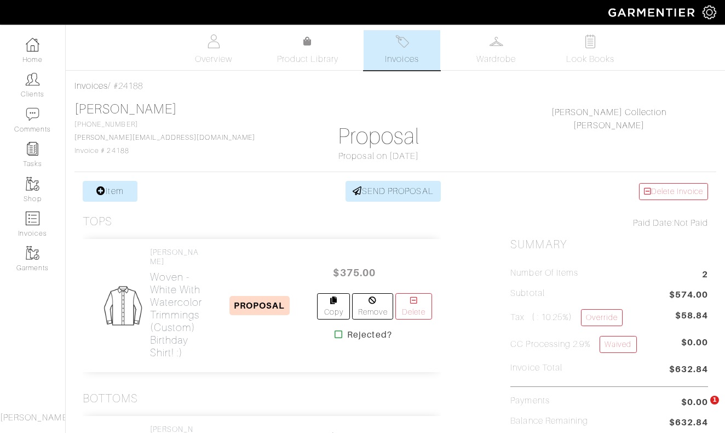  Describe the element at coordinates (574, 344) in the screenshot. I see `h5: CC Processing 2.9%` at that location.